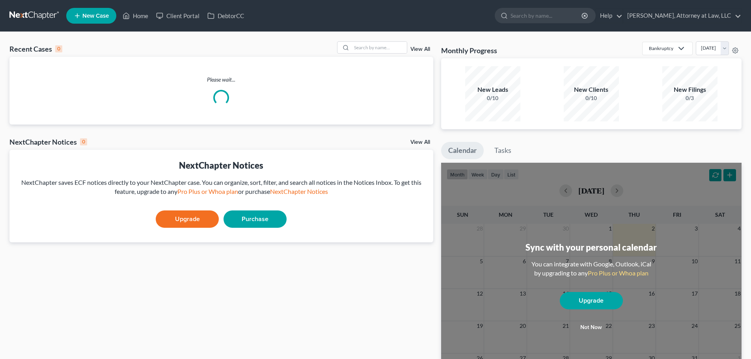 The image size is (751, 359). I want to click on button: Not now, so click(591, 328).